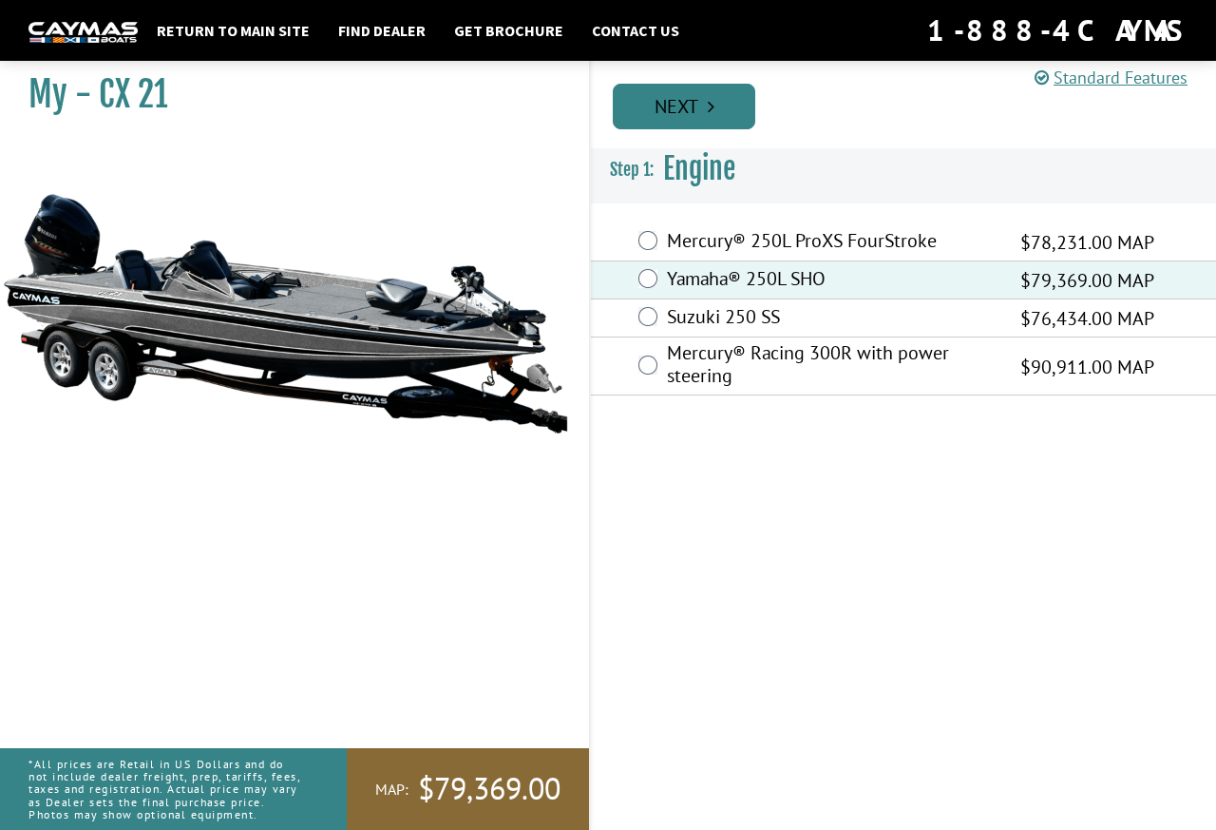  I want to click on label: Mercury® 250L ProXS FourStroke, so click(831, 242).